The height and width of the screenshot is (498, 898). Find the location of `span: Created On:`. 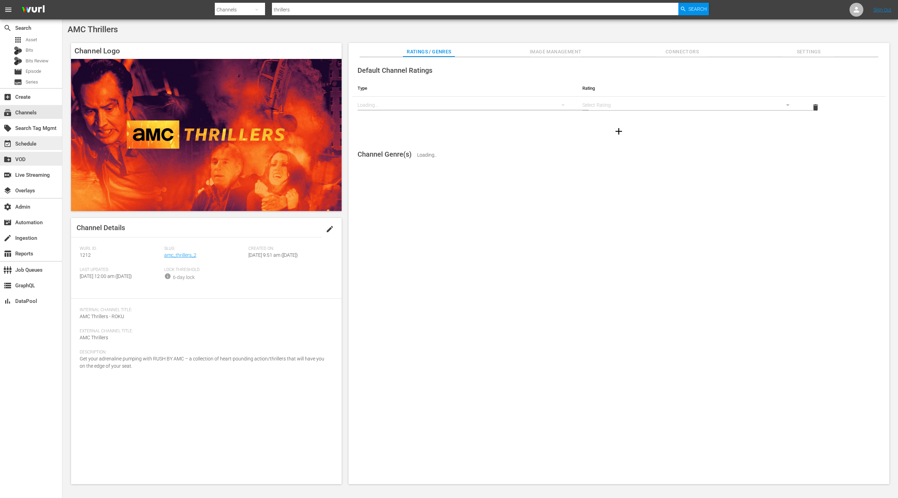

span: Created On: is located at coordinates (289, 249).